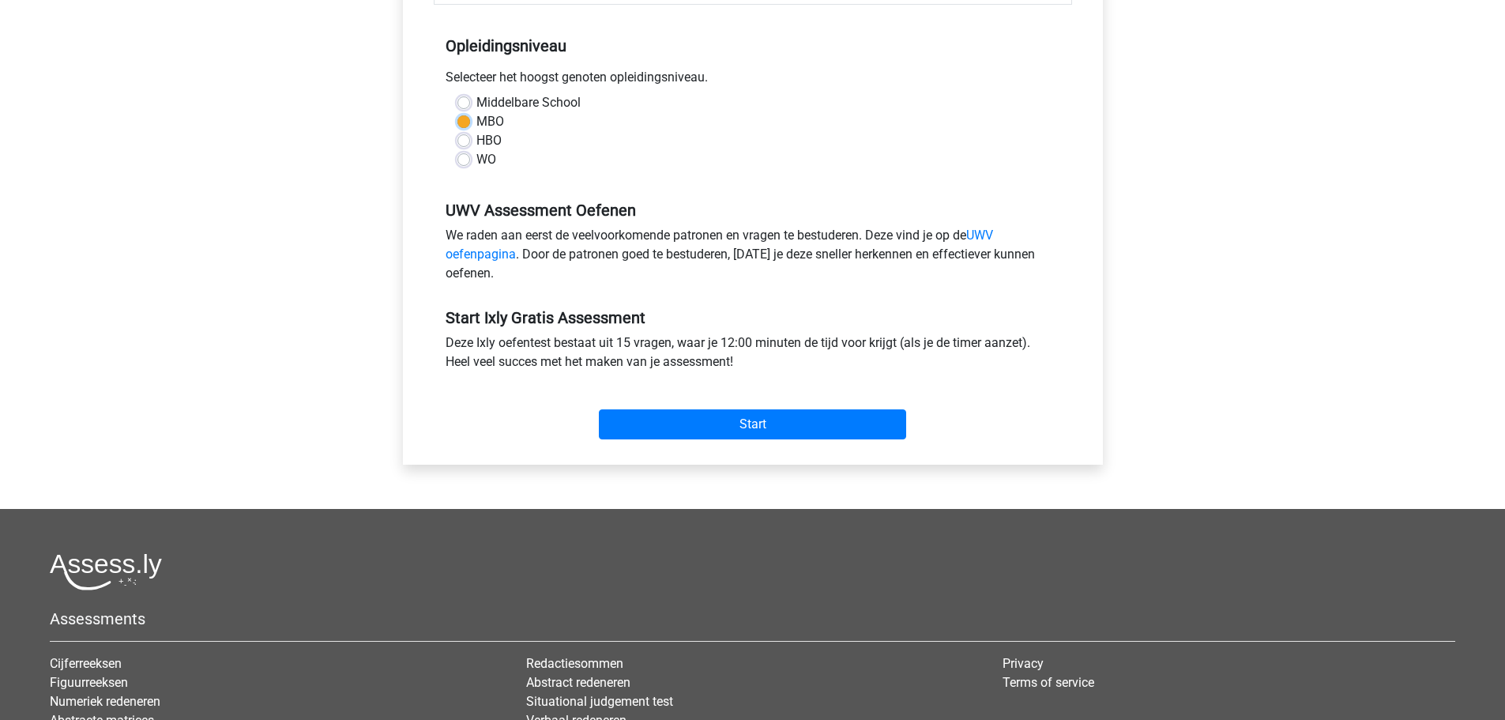  What do you see at coordinates (106, 571) in the screenshot?
I see `img: Assessly logo` at bounding box center [106, 571].